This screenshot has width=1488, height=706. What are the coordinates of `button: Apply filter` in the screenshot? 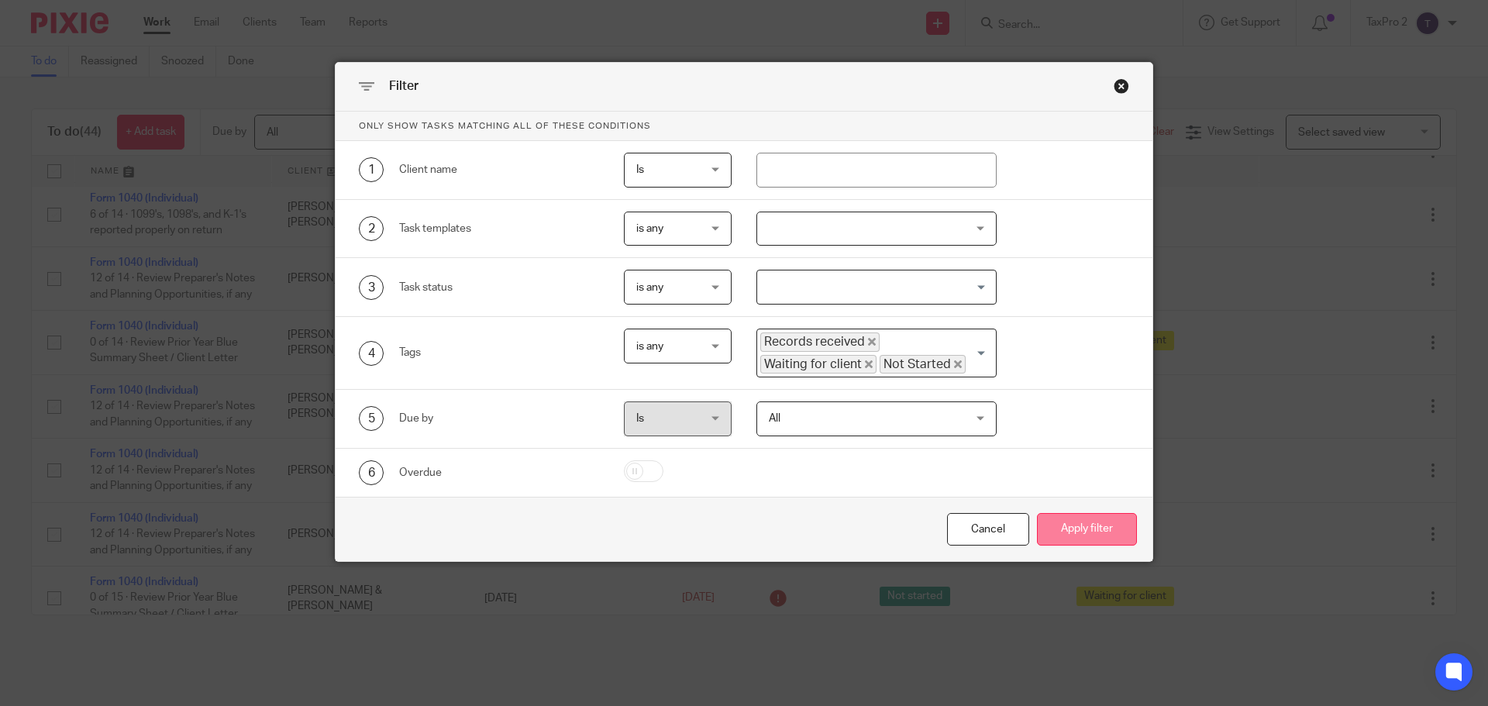 It's located at (1087, 529).